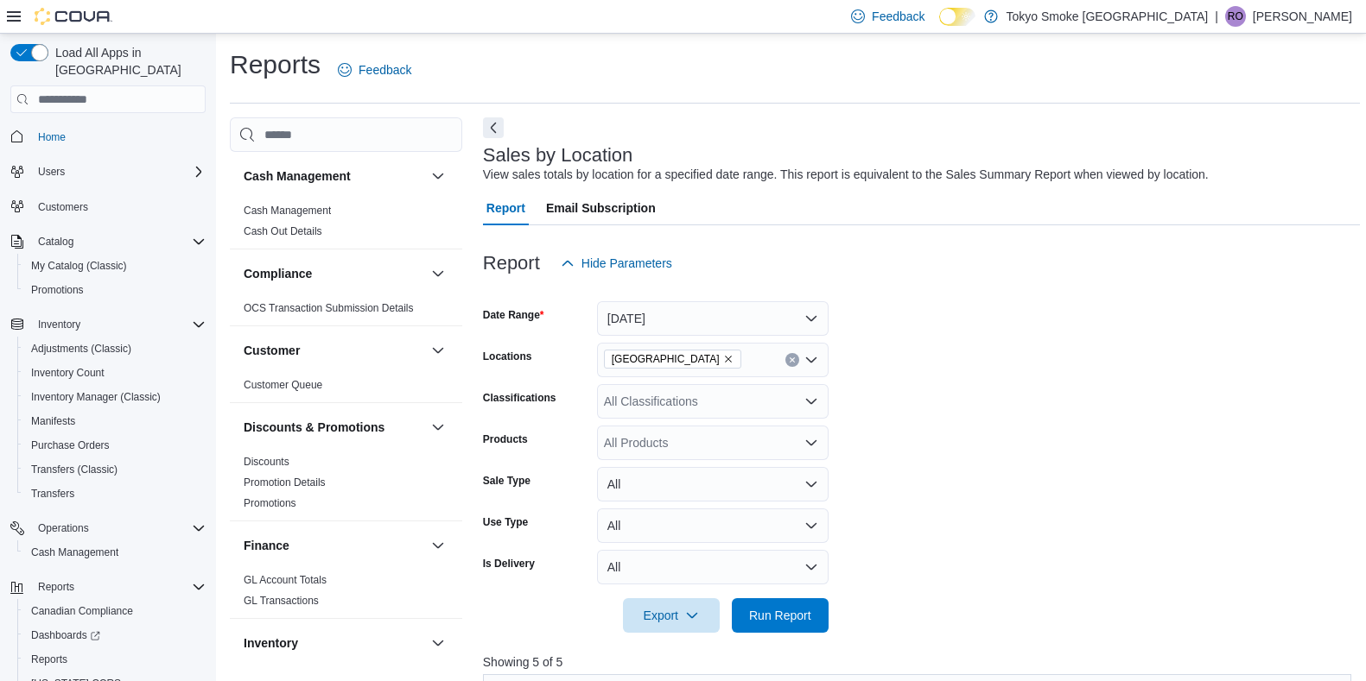 Image resolution: width=1366 pixels, height=681 pixels. Describe the element at coordinates (281, 601) in the screenshot. I see `span: GL Transactions` at that location.